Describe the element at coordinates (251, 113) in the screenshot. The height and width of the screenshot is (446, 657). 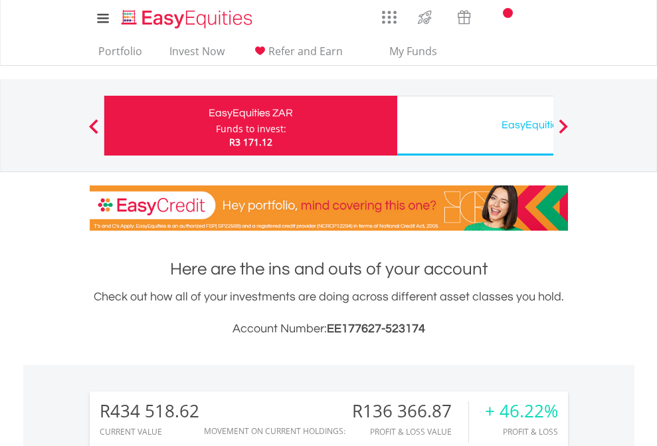
I see `div: EasyEquities ZAR` at that location.